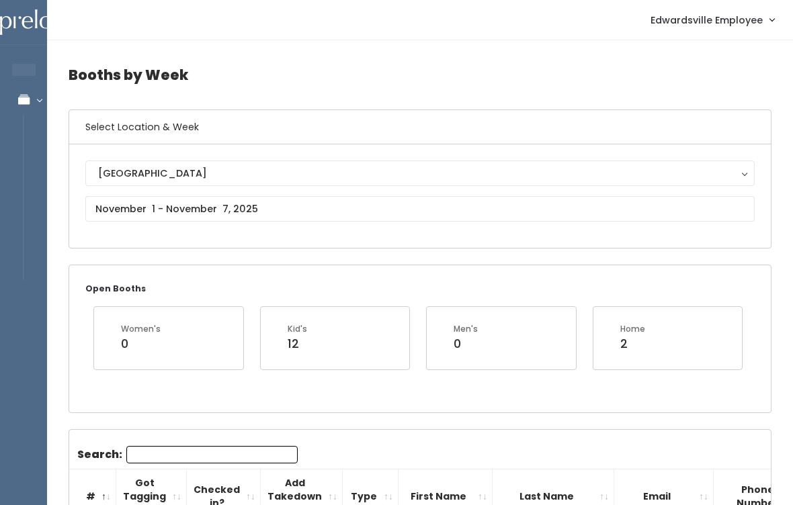  What do you see at coordinates (212, 455) in the screenshot?
I see `input: Search:` at bounding box center [212, 455].